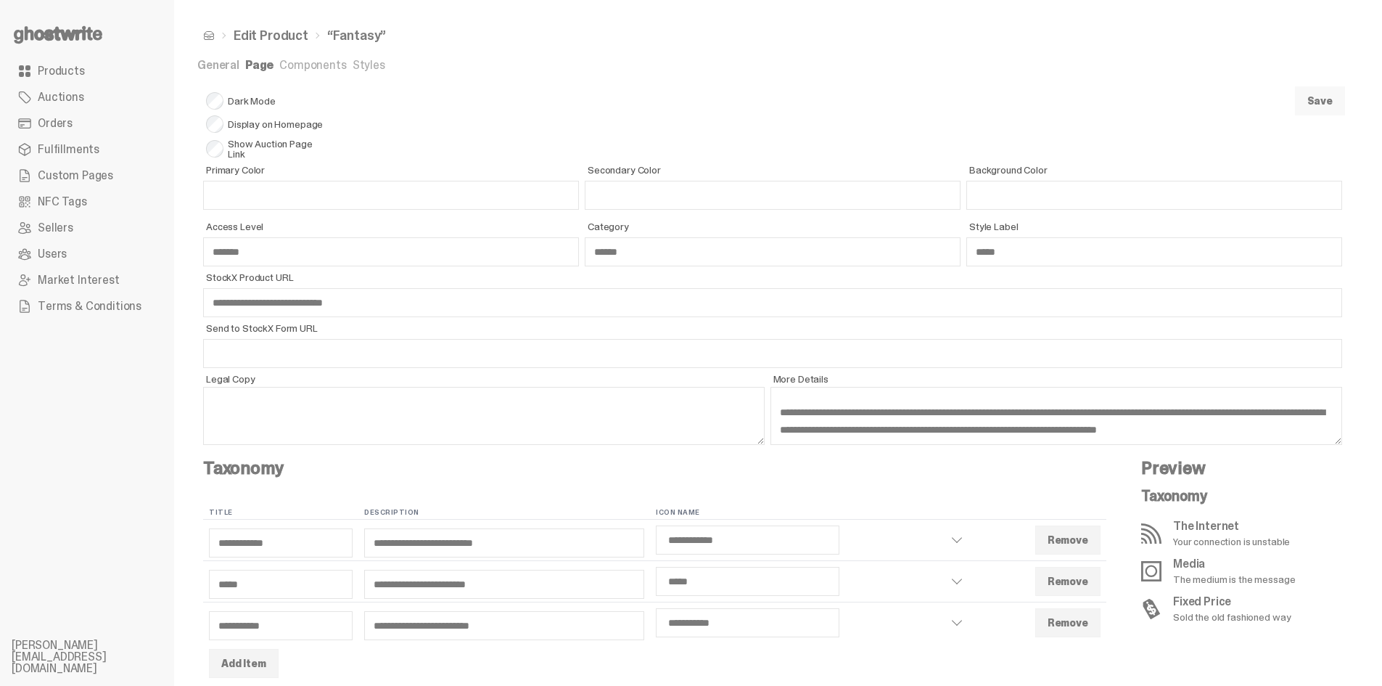 The height and width of the screenshot is (686, 1382). I want to click on span: Auctions, so click(61, 97).